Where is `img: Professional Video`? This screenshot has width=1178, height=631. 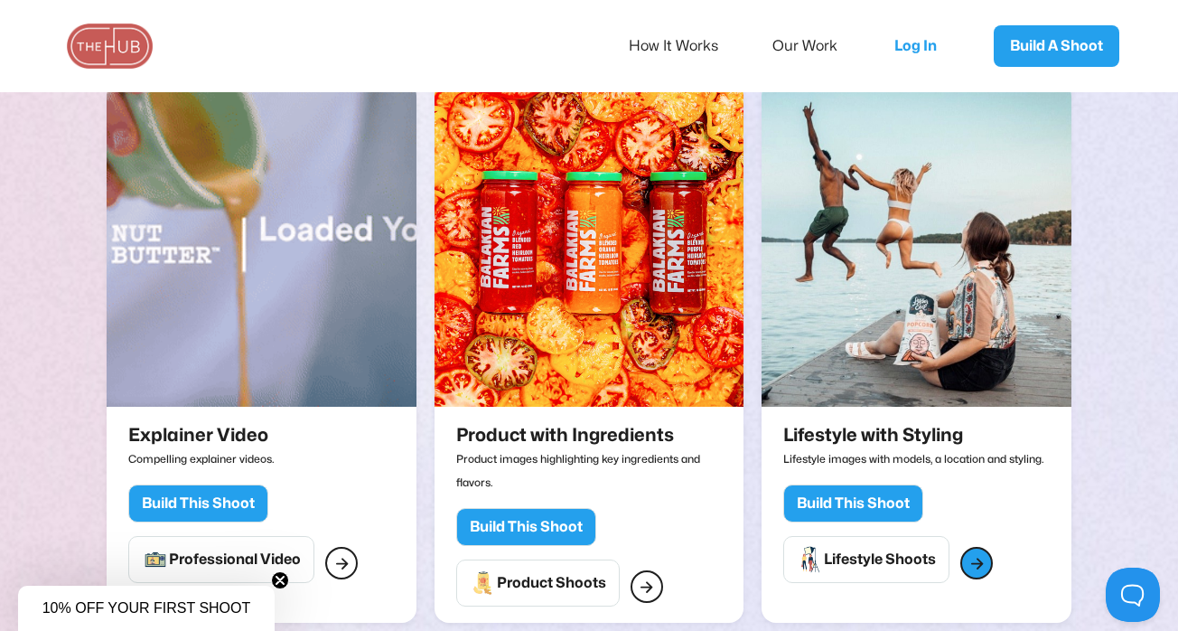
img: Professional Video is located at coordinates (155, 559).